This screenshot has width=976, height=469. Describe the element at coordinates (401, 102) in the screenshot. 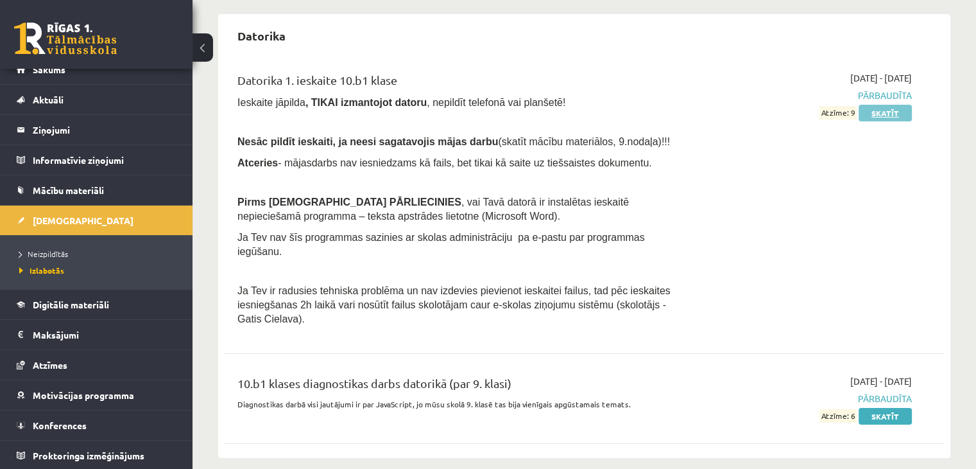

I see `span: Ieskaite jāpilda , nepildīt telefonā vai planšetē!` at that location.